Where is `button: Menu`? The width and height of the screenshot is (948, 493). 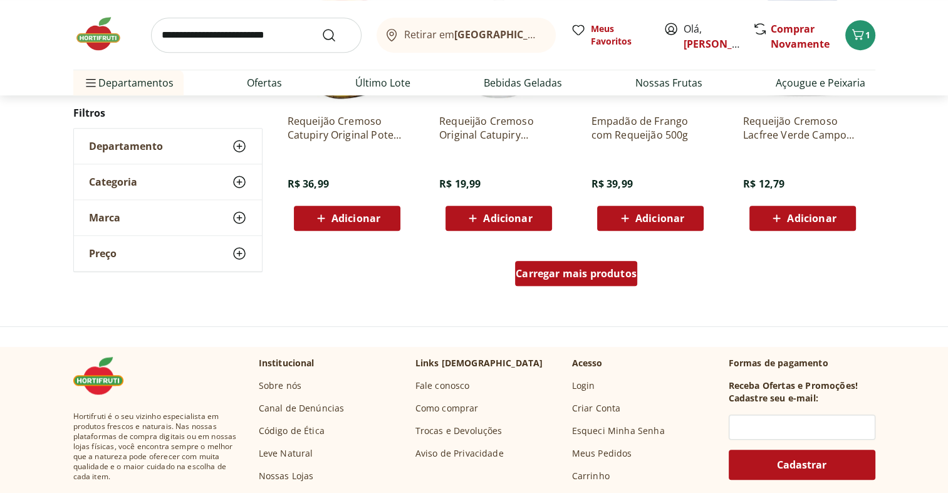 button: Menu is located at coordinates (91, 83).